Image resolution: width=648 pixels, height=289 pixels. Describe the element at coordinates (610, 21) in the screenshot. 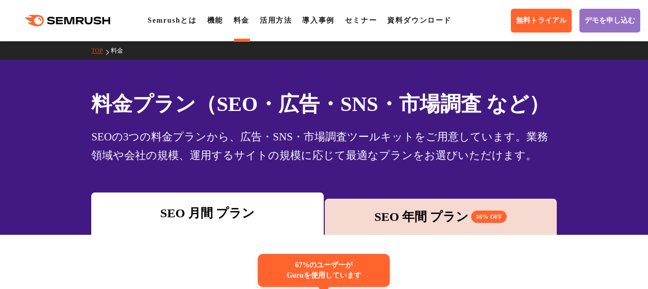

I see `span: デモを申し込む` at that location.